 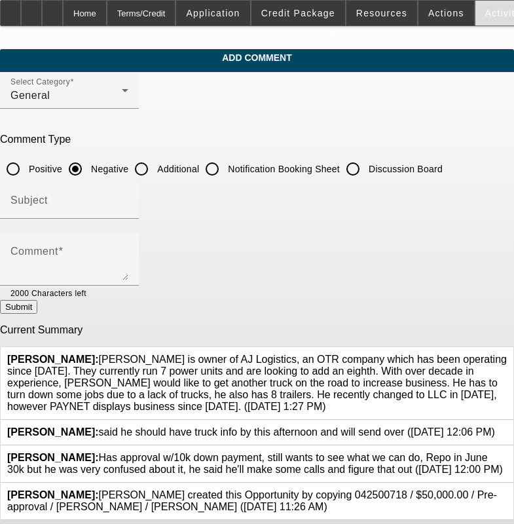 What do you see at coordinates (298, 13) in the screenshot?
I see `span: Credit Package` at bounding box center [298, 13].